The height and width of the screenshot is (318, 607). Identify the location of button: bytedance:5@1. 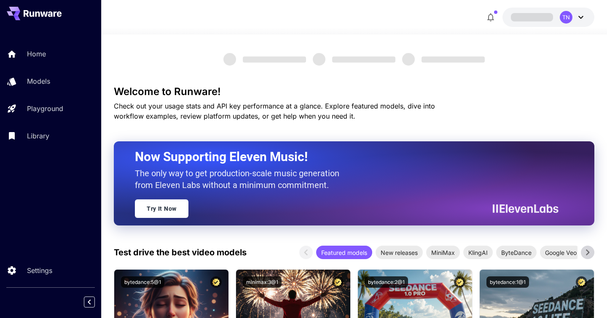
(142, 282).